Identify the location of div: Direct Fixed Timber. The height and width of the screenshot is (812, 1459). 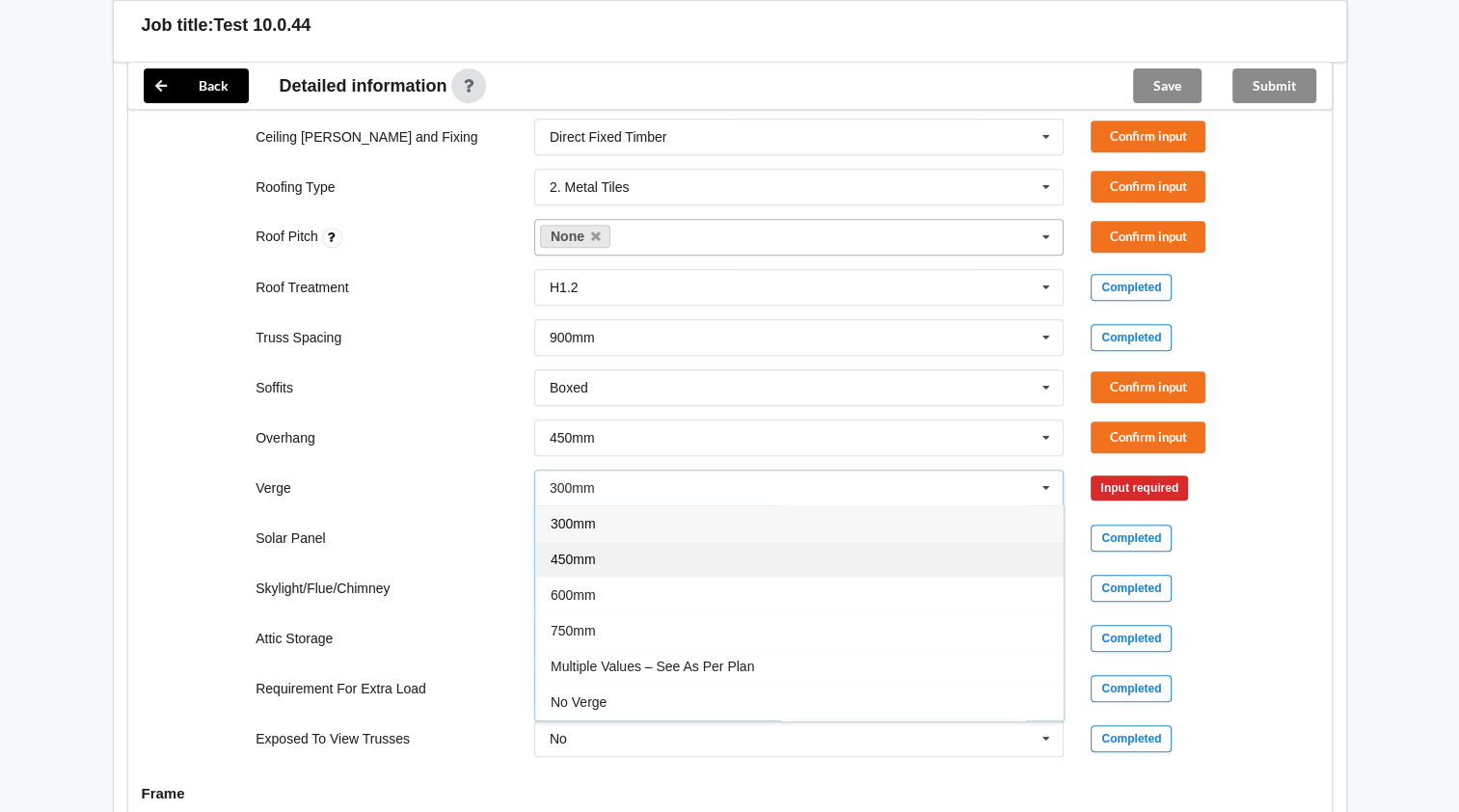
(607, 137).